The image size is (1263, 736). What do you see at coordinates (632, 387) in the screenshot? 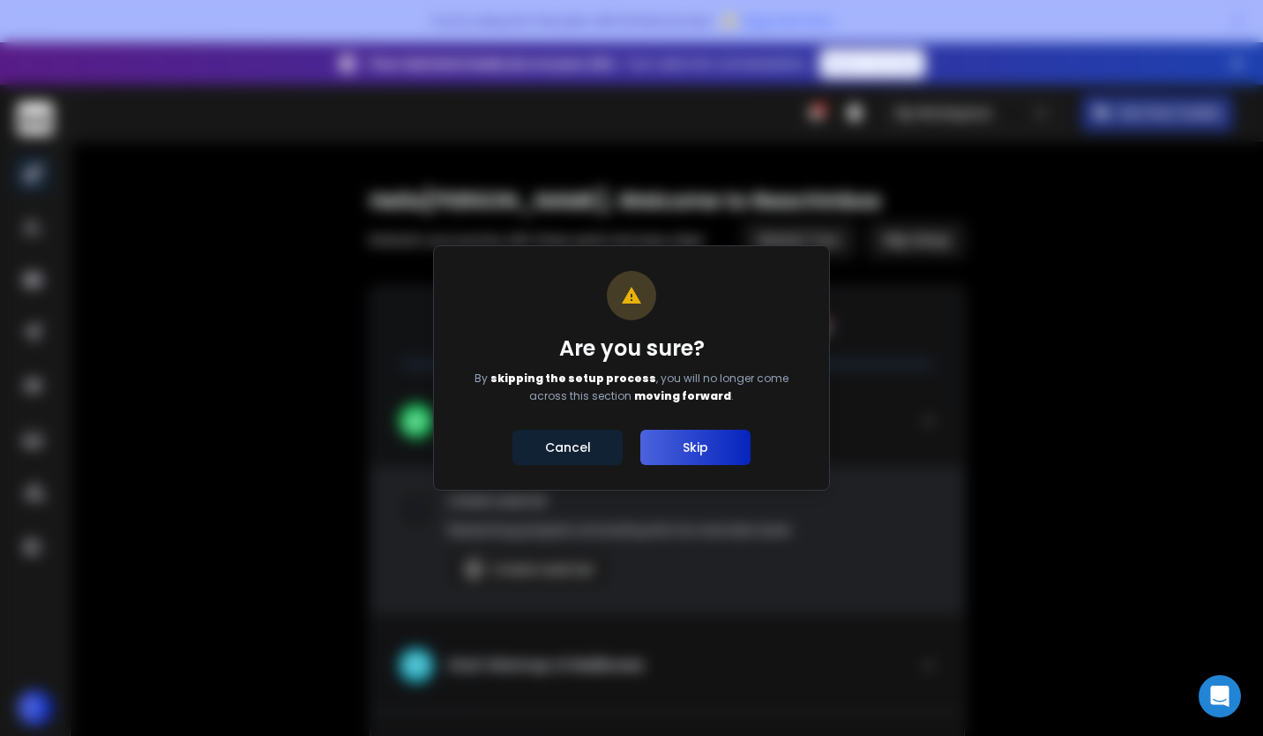
I see `p: By , you will no longer come across this section .` at bounding box center [632, 387].